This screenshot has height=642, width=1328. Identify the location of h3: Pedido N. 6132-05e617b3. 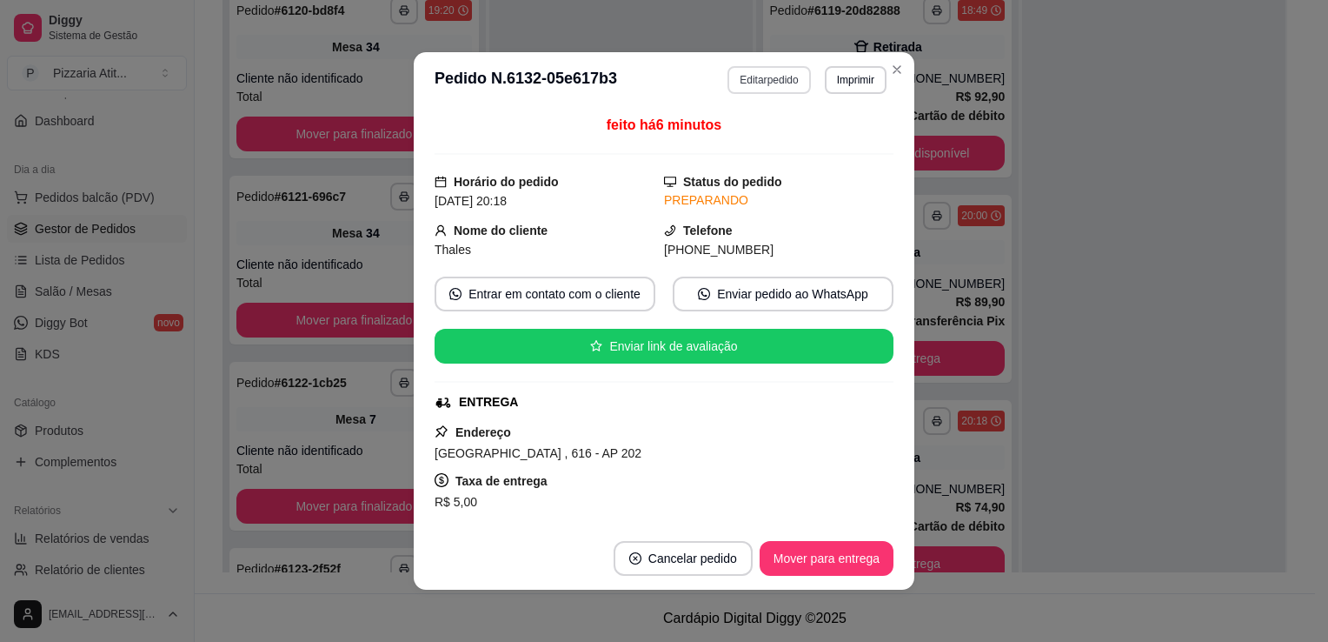
(526, 80).